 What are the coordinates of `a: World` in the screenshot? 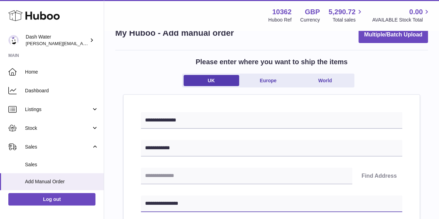 It's located at (325, 80).